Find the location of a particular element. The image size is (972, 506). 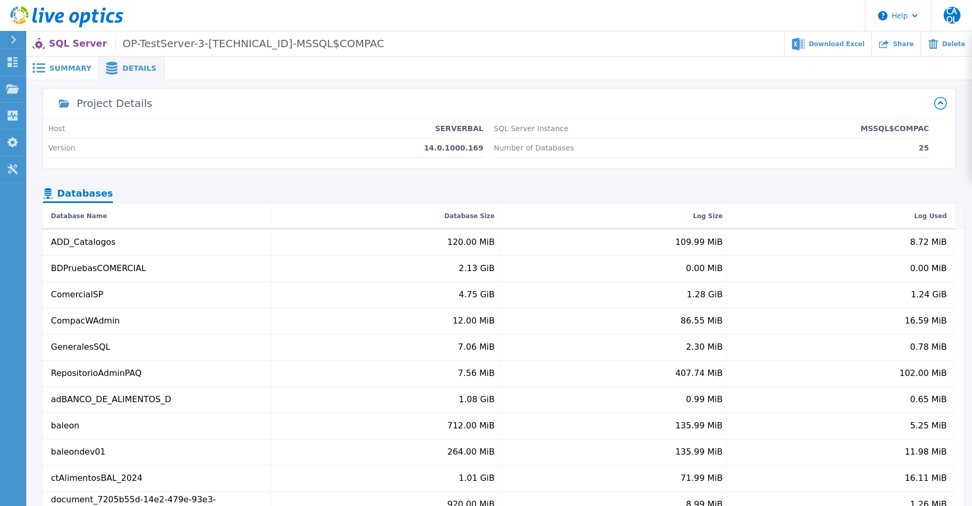

div: 0.99 MiB is located at coordinates (704, 400).